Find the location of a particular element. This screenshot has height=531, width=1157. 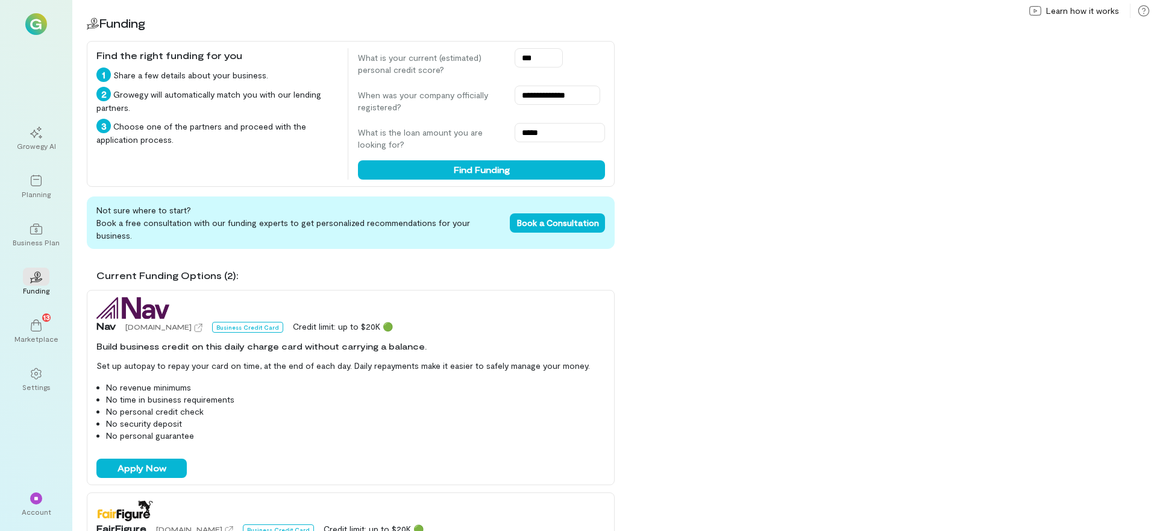

div: Credit limit: up to $20K is located at coordinates (343, 327).